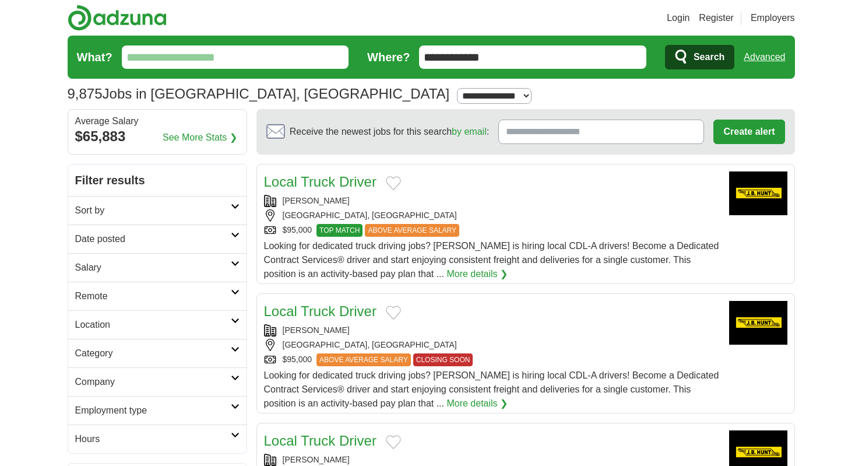  I want to click on a: Company, so click(157, 381).